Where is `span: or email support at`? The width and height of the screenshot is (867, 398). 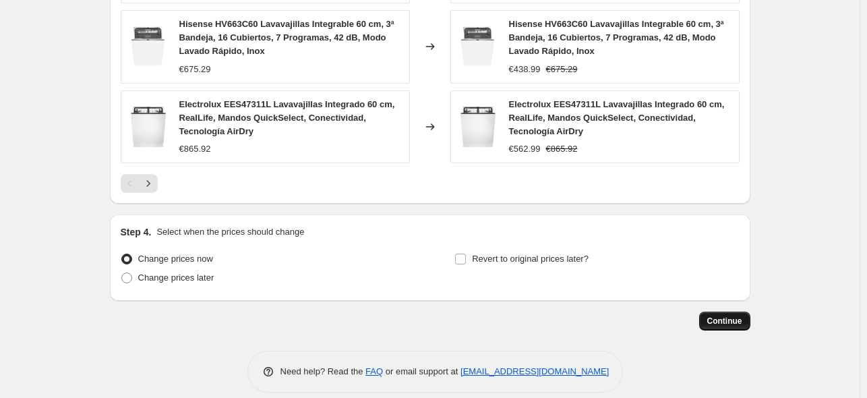
span: or email support at is located at coordinates (421, 371).